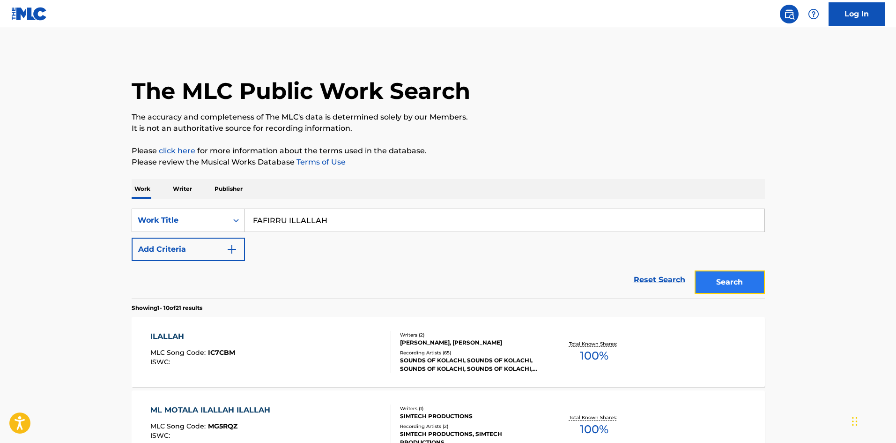  What do you see at coordinates (188, 249) in the screenshot?
I see `button: Add Criteria` at bounding box center [188, 249].